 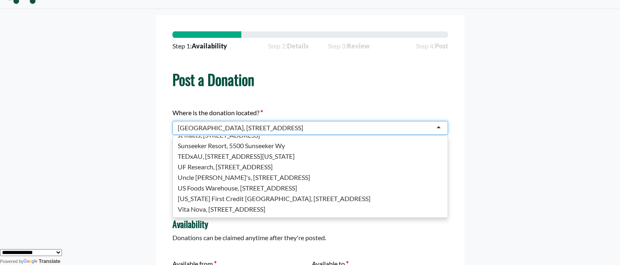 I want to click on span: Step 4:, so click(x=432, y=46).